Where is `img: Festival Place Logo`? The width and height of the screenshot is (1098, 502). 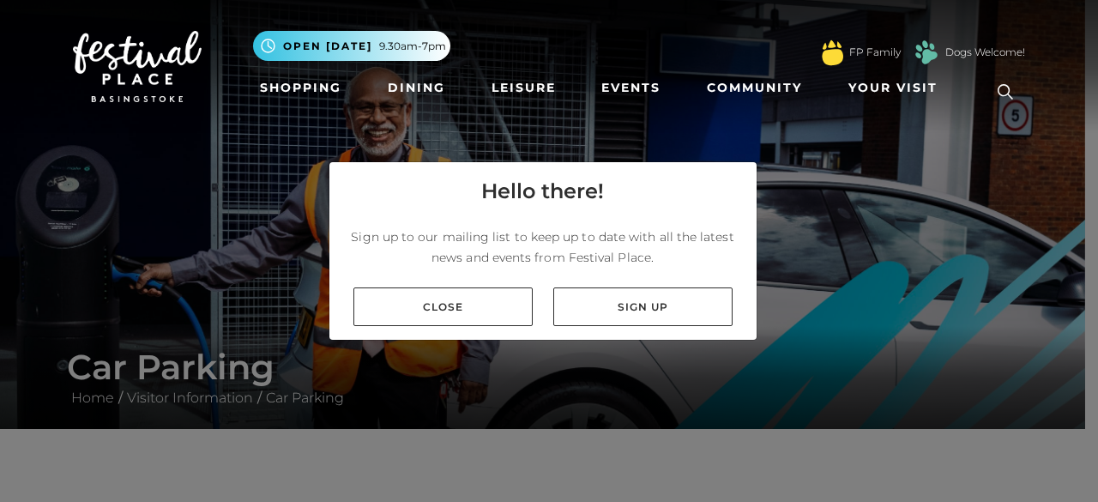
img: Festival Place Logo is located at coordinates (137, 67).